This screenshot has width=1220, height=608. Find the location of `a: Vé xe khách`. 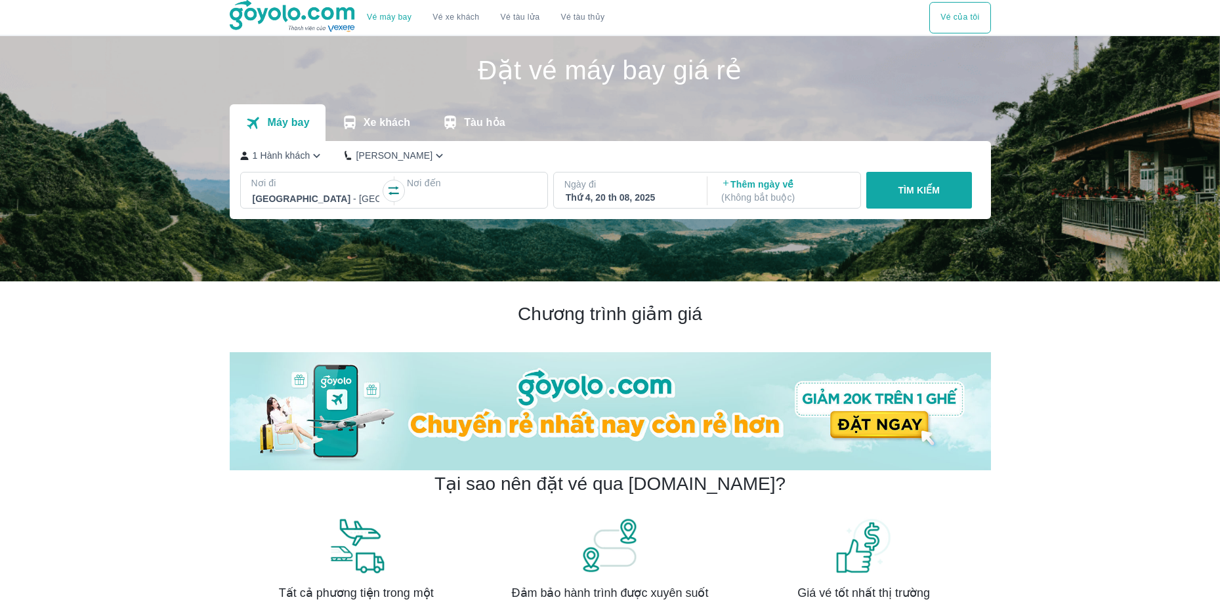

a: Vé xe khách is located at coordinates (455, 17).